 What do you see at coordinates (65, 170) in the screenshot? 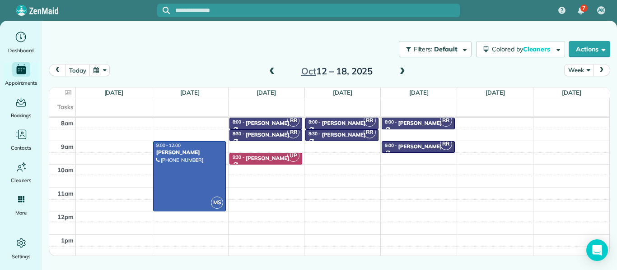
I see `span: 10am` at bounding box center [65, 170].